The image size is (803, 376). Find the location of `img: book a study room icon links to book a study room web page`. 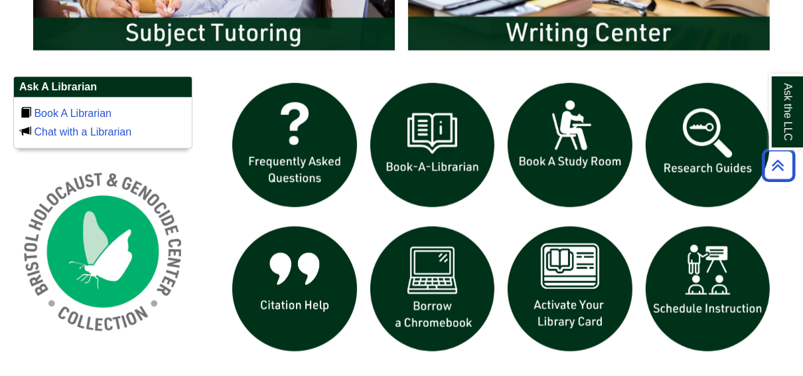

img: book a study room icon links to book a study room web page is located at coordinates (570, 145).